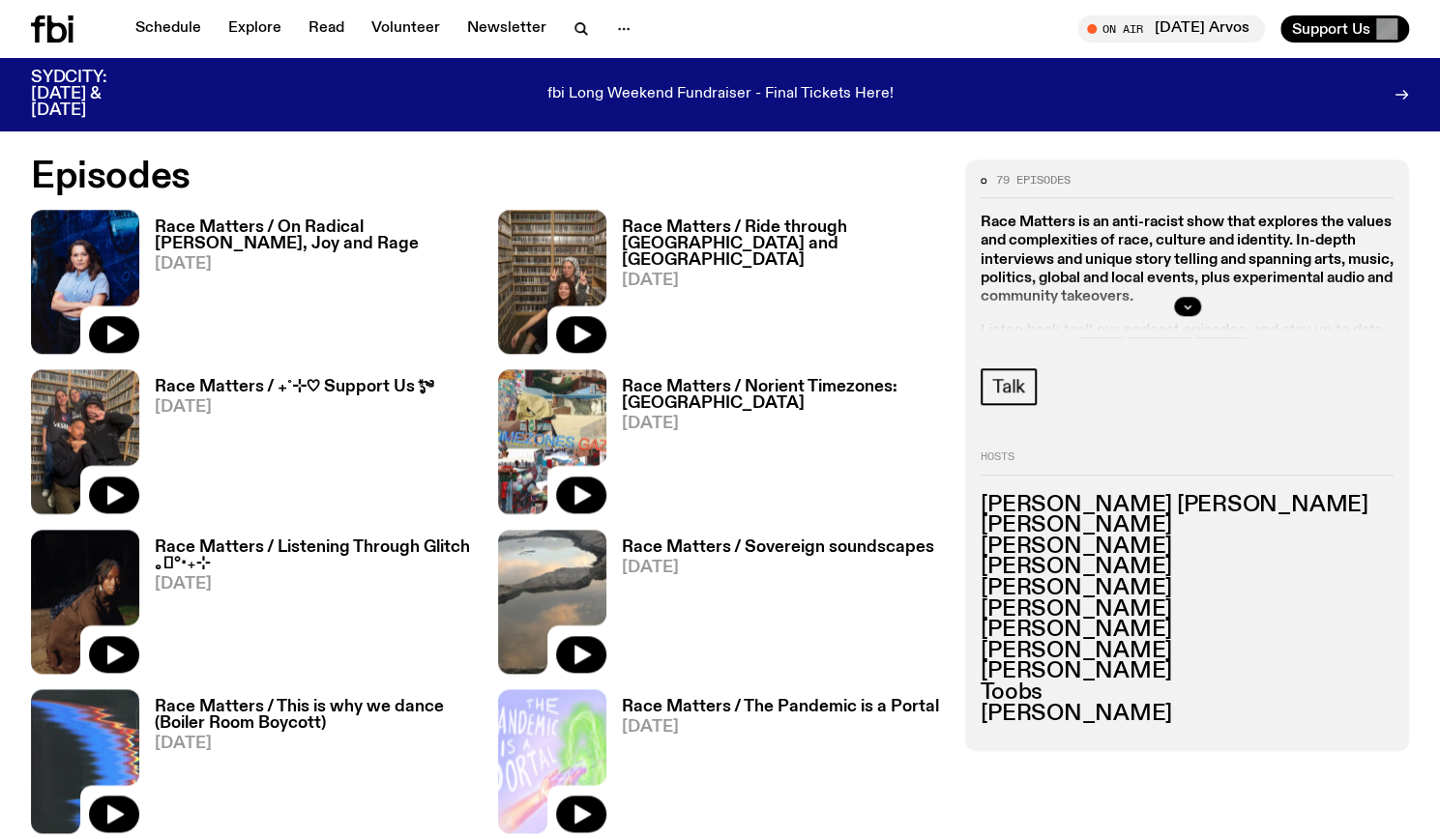 The height and width of the screenshot is (839, 1440). Describe the element at coordinates (1008, 387) in the screenshot. I see `span: Talk` at that location.